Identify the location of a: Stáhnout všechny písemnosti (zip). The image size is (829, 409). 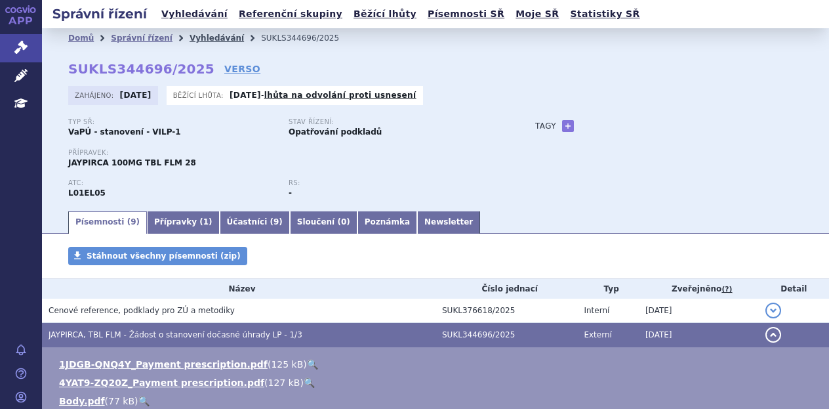
(157, 256).